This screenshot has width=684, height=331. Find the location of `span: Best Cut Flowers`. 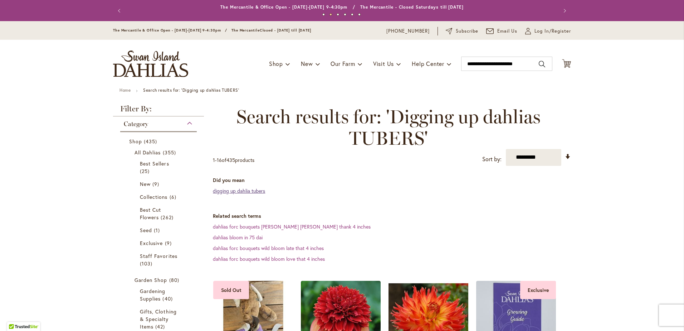

span: Best Cut Flowers is located at coordinates (150, 213).